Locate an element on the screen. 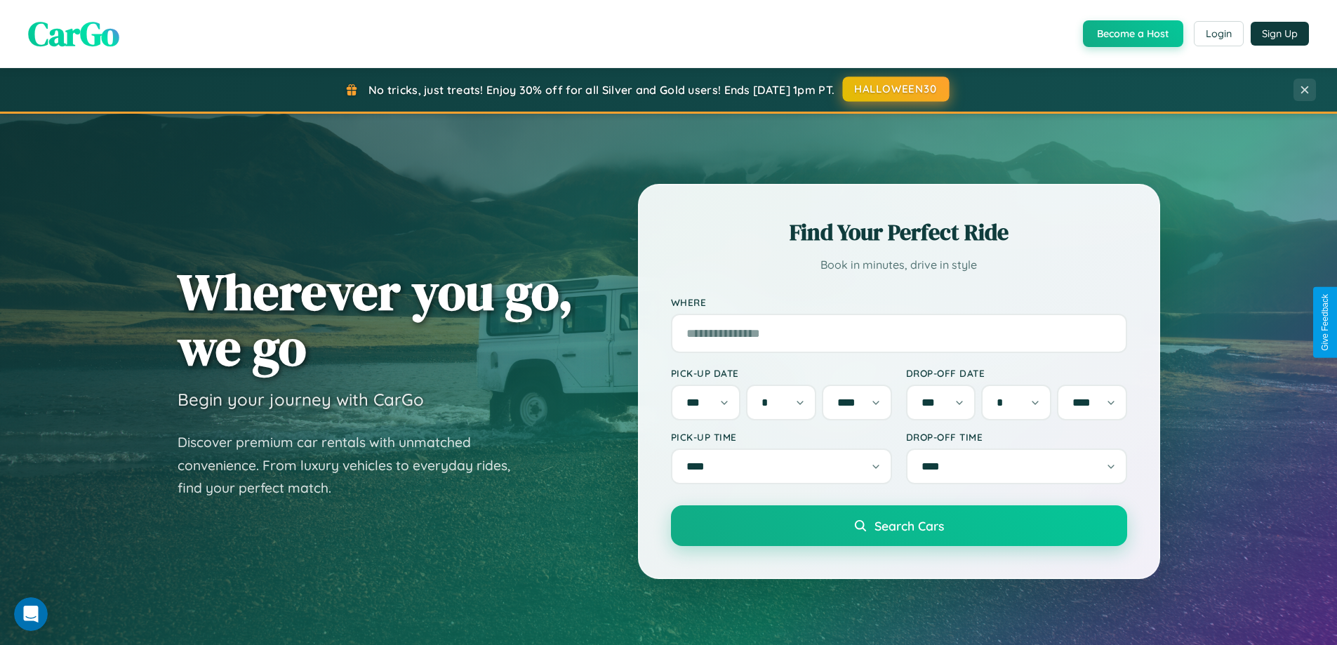 The height and width of the screenshot is (645, 1337). button: HALLOWEEN30 is located at coordinates (896, 89).